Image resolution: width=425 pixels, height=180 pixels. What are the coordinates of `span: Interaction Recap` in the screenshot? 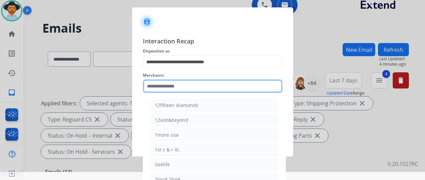 It's located at (213, 42).